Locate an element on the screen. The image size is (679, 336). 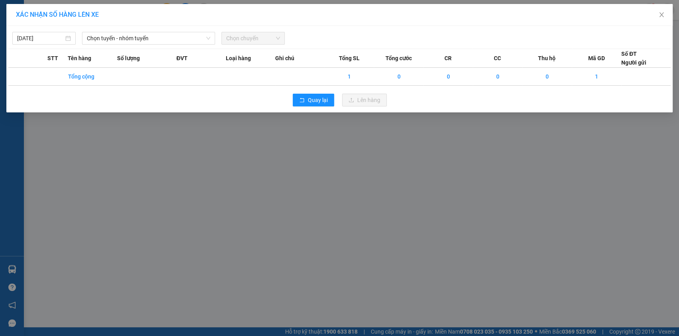
span: Loại hàng is located at coordinates (238, 58).